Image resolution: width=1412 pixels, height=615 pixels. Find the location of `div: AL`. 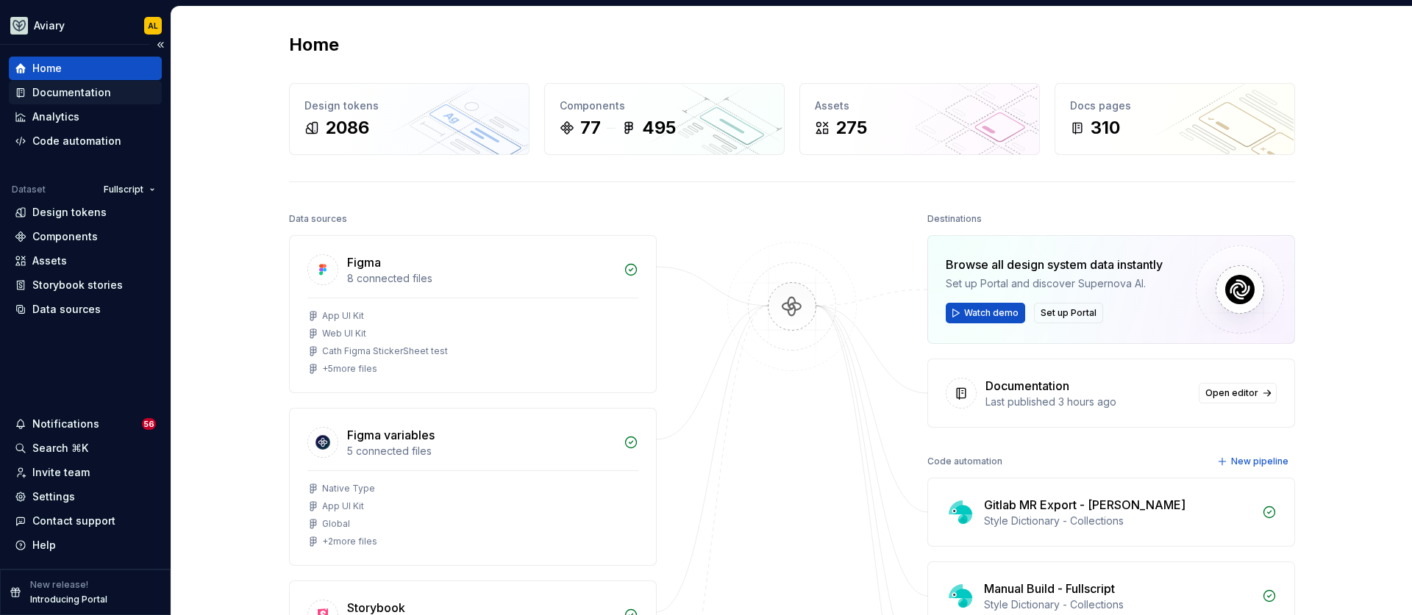

div: AL is located at coordinates (153, 26).